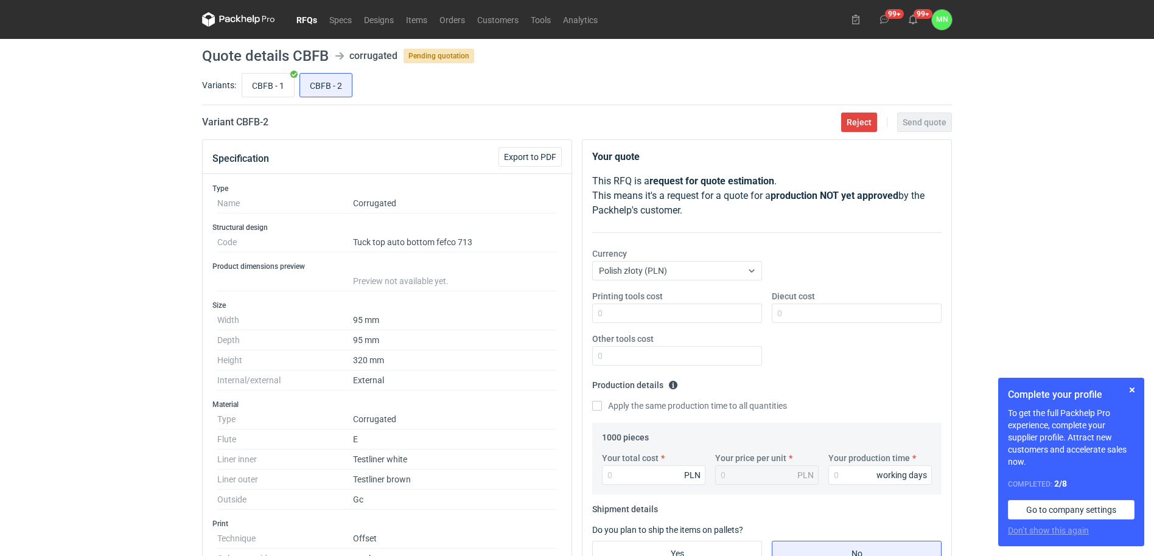  What do you see at coordinates (373, 56) in the screenshot?
I see `div: corrugated` at bounding box center [373, 56].